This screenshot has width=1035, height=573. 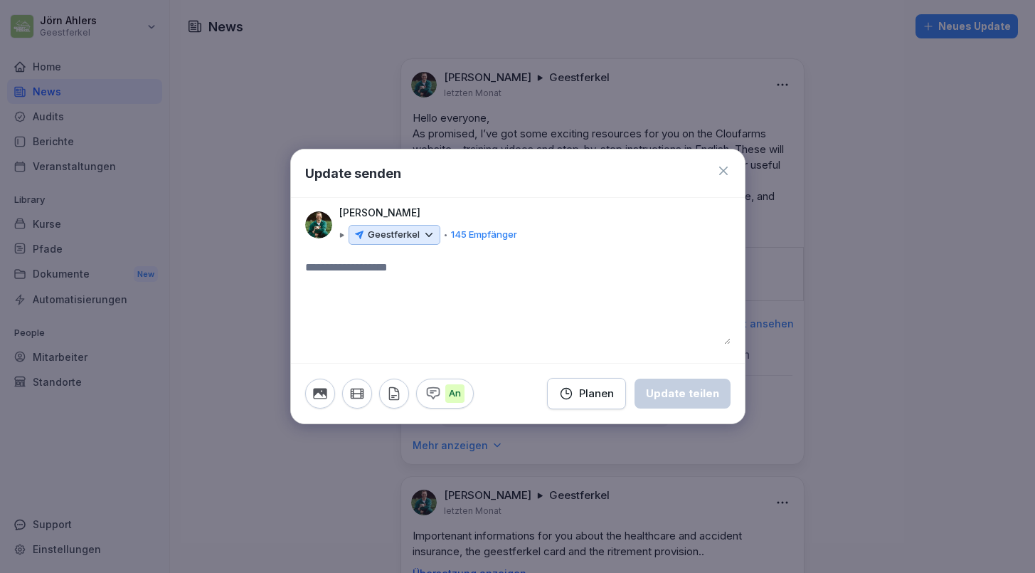 What do you see at coordinates (445, 393) in the screenshot?
I see `button: An` at bounding box center [445, 393].